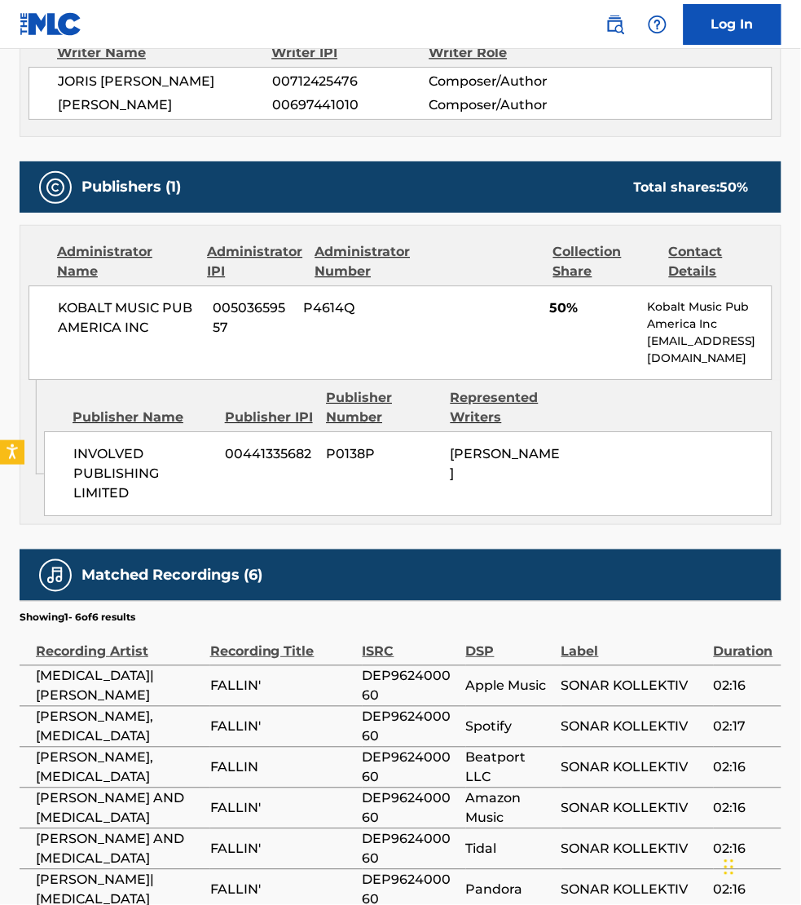  What do you see at coordinates (721, 262) in the screenshot?
I see `div: Contact Details` at bounding box center [721, 262].